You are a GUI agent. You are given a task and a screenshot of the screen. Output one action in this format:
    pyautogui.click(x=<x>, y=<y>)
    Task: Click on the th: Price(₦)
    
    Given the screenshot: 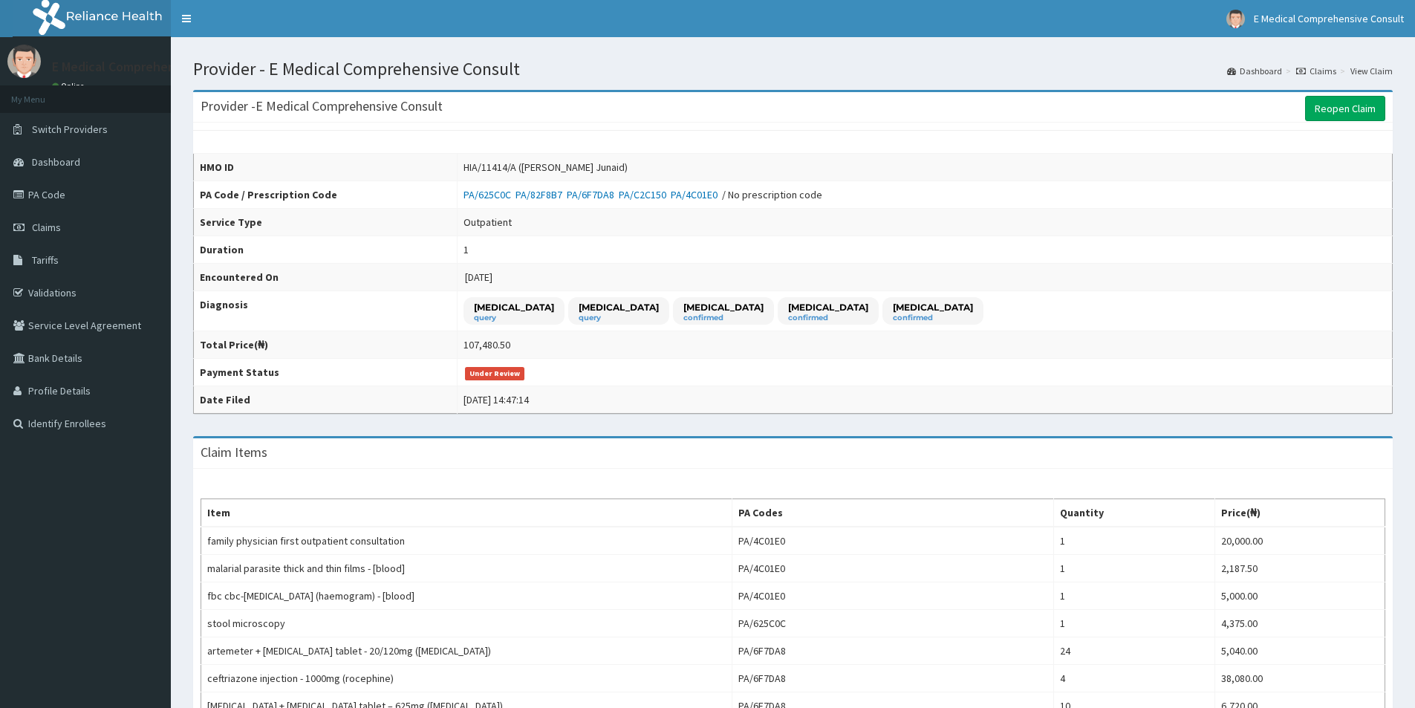 What is the action you would take?
    pyautogui.click(x=1300, y=513)
    